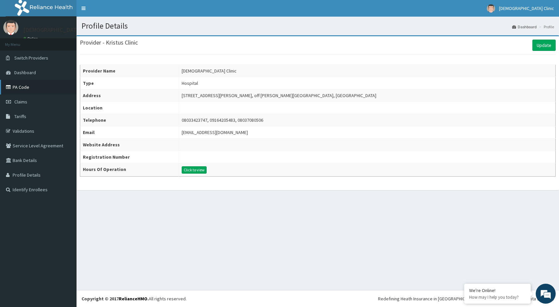 The image size is (559, 307). What do you see at coordinates (498, 297) in the screenshot?
I see `p: How may I help you today?` at bounding box center [498, 297].